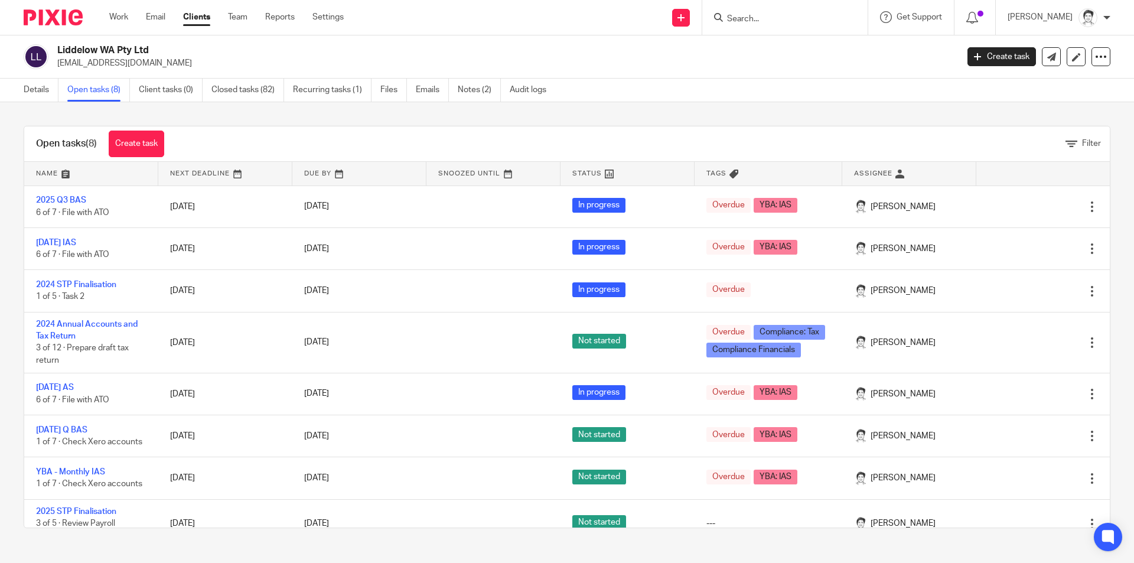 This screenshot has height=563, width=1134. What do you see at coordinates (99, 90) in the screenshot?
I see `a: Open tasks (8)` at bounding box center [99, 90].